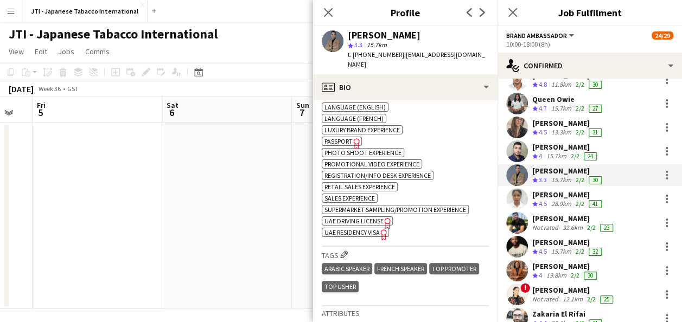  What do you see at coordinates (572, 299) in the screenshot?
I see `div: 12.1km` at bounding box center [572, 299].